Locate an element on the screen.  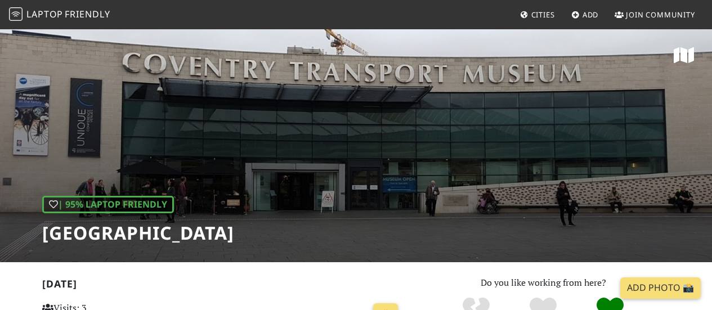
img: LaptopFriendly is located at coordinates (16, 14).